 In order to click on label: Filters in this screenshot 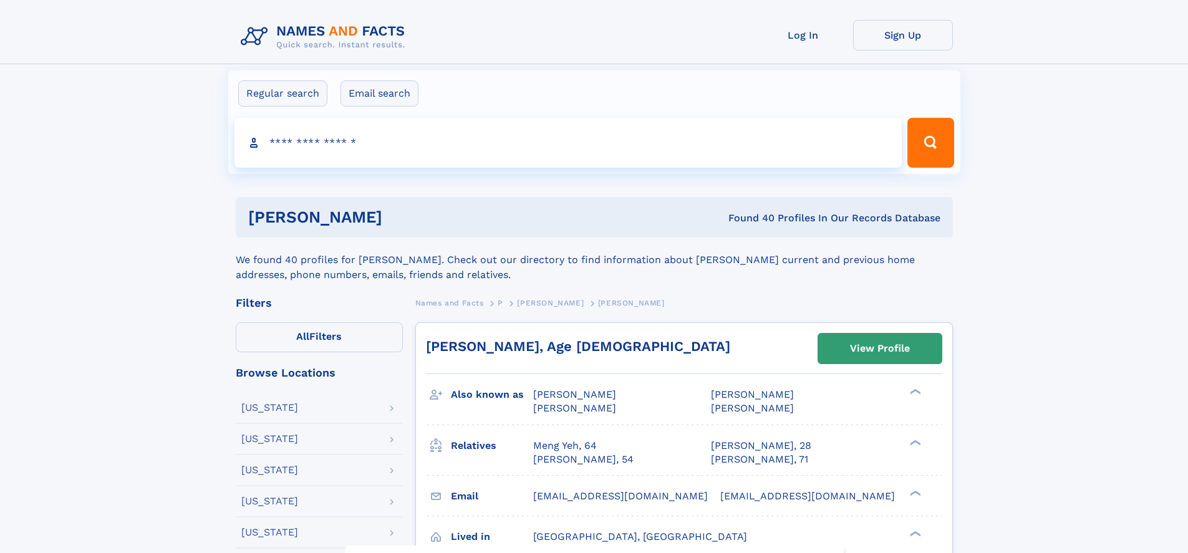, I will do `click(319, 338)`.